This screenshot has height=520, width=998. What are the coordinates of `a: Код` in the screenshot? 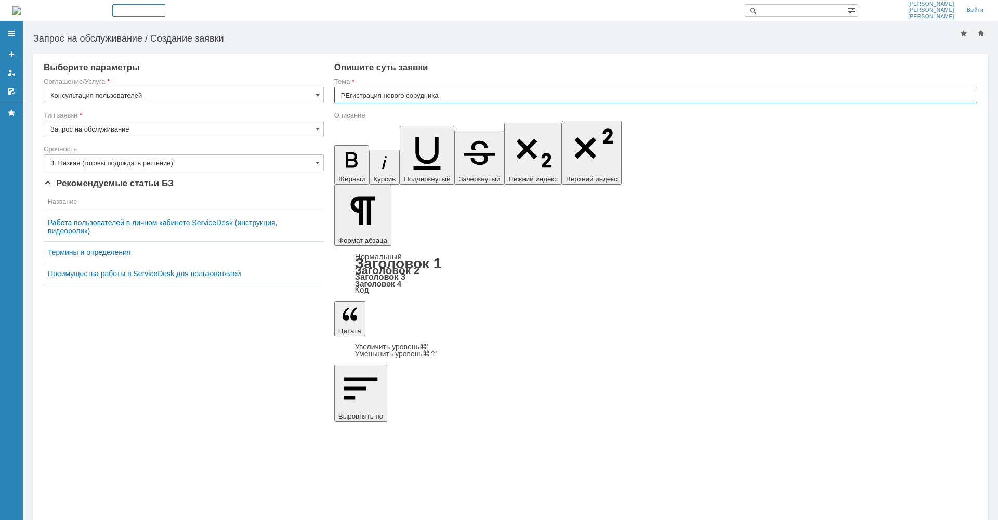 It's located at (362, 290).